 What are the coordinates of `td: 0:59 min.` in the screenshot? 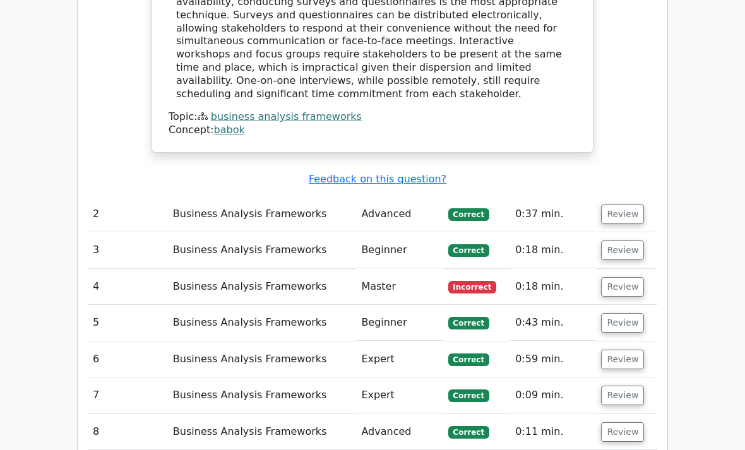 It's located at (553, 359).